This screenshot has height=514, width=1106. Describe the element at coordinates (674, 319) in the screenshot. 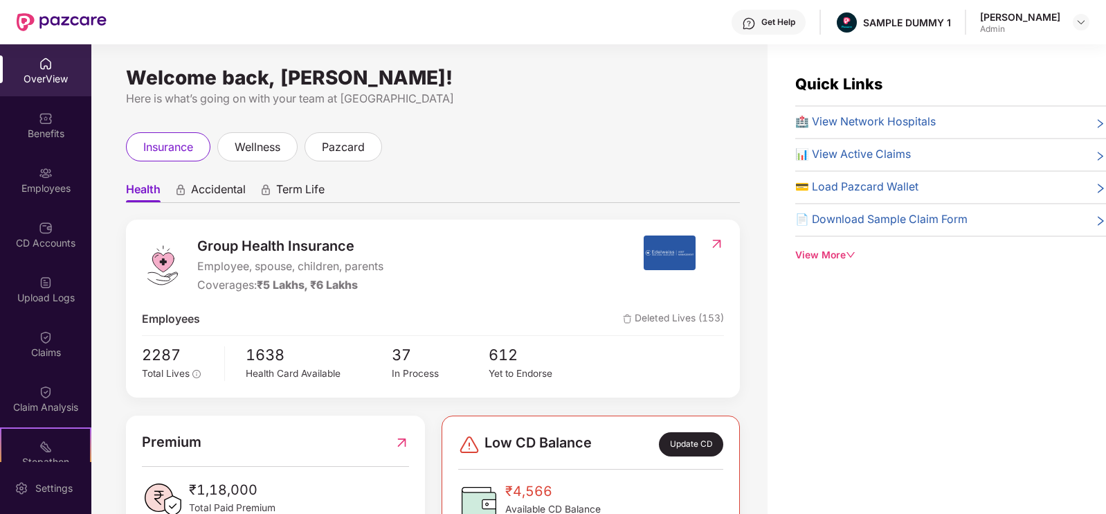

I see `span: Deleted Lives (153)` at that location.